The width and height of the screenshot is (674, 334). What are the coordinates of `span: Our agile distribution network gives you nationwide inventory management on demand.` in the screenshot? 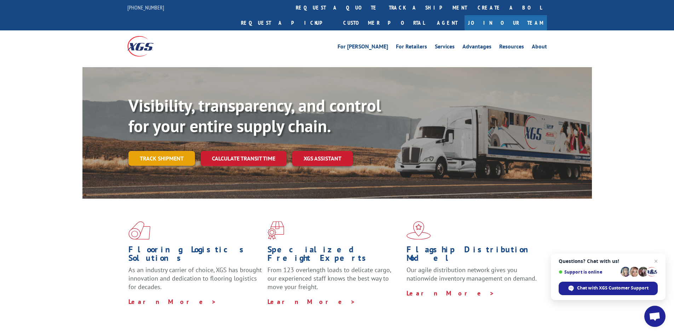 It's located at (472, 274).